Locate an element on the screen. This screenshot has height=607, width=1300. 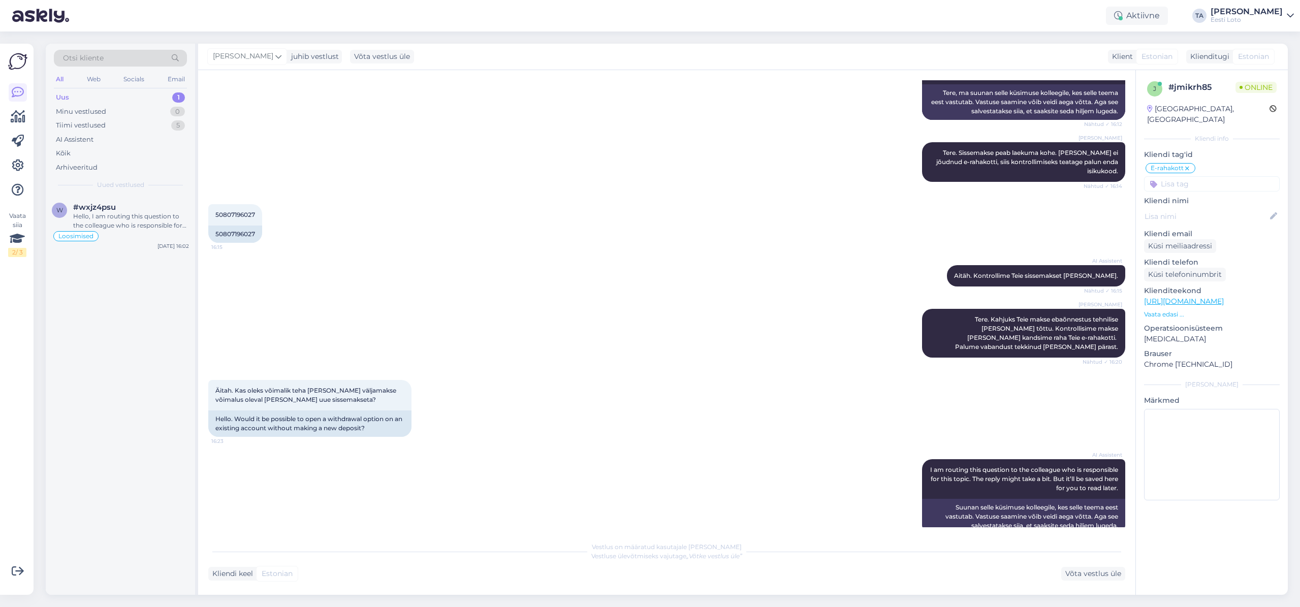
div: 0 is located at coordinates (177, 112).